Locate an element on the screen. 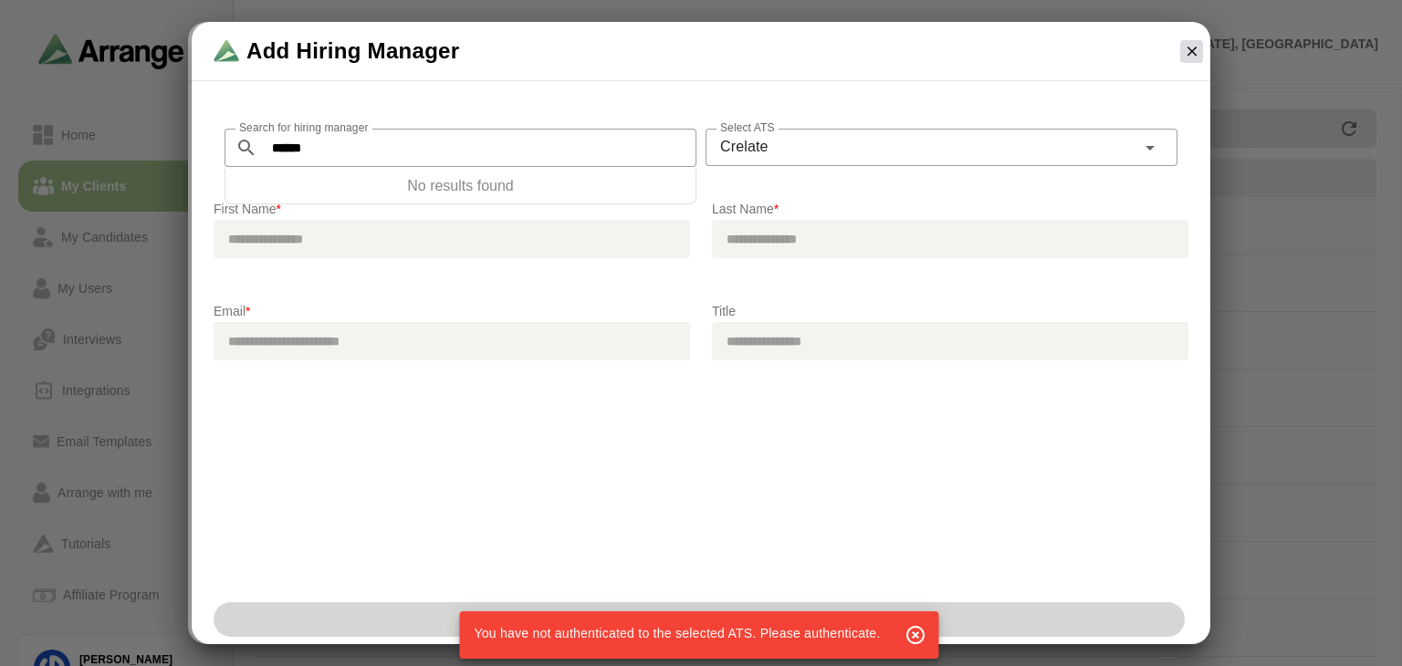 This screenshot has width=1402, height=666. p: Title is located at coordinates (950, 311).